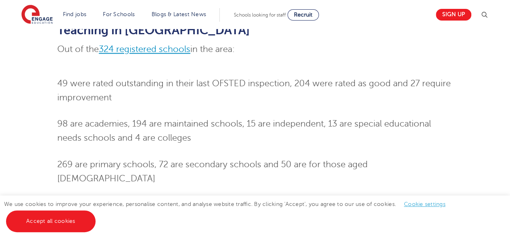 This screenshot has width=510, height=239. Describe the element at coordinates (144, 49) in the screenshot. I see `span: 324 registered schools` at that location.